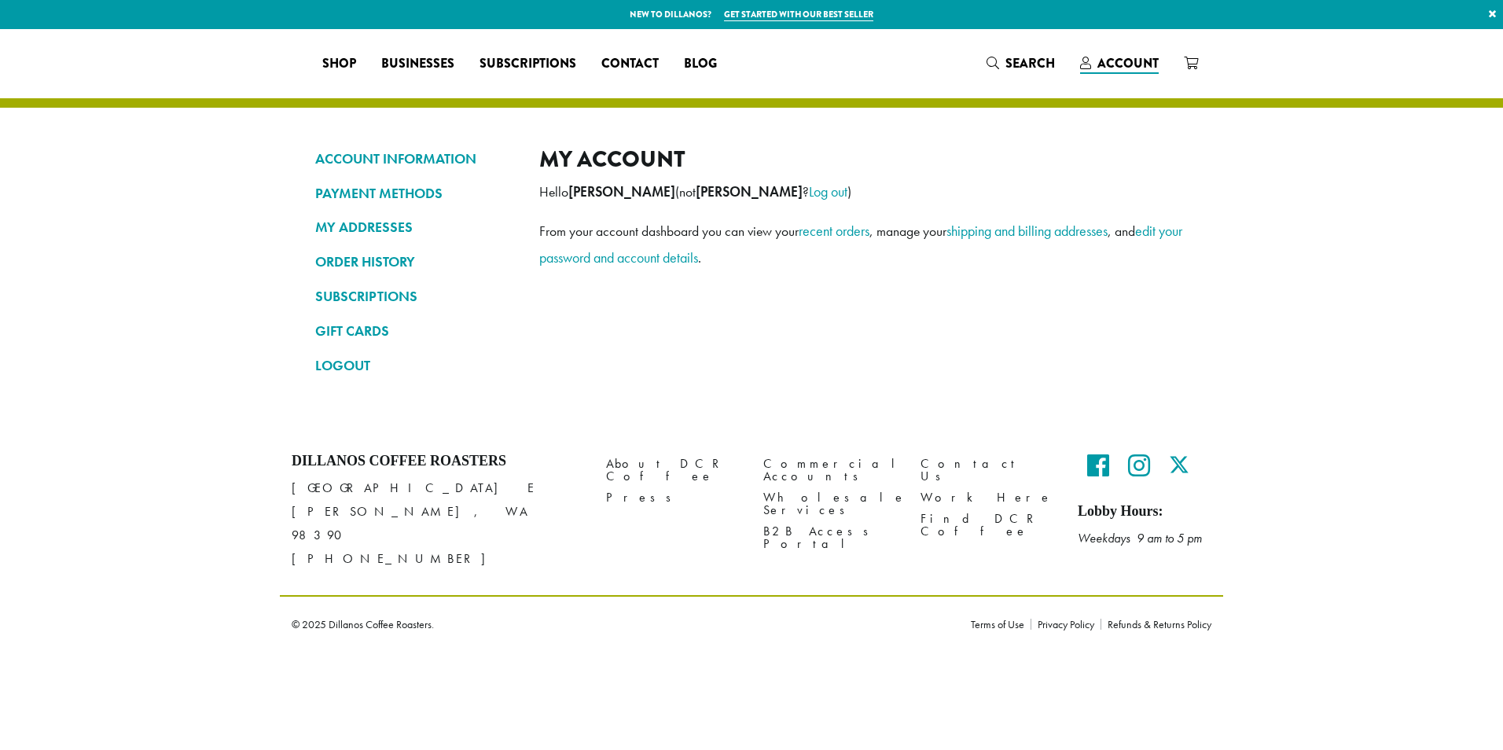  What do you see at coordinates (673, 469) in the screenshot?
I see `a: About DCR Coffee` at bounding box center [673, 469].